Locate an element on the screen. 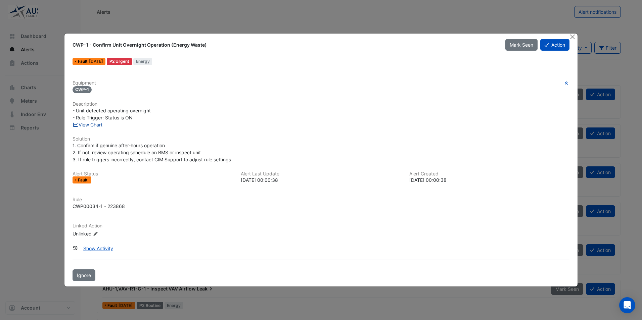  span: CWP-1 is located at coordinates (82, 90).